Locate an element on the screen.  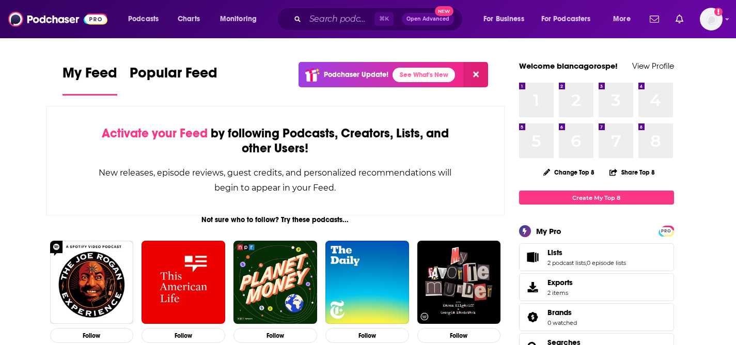
a: My Feed is located at coordinates (90, 80).